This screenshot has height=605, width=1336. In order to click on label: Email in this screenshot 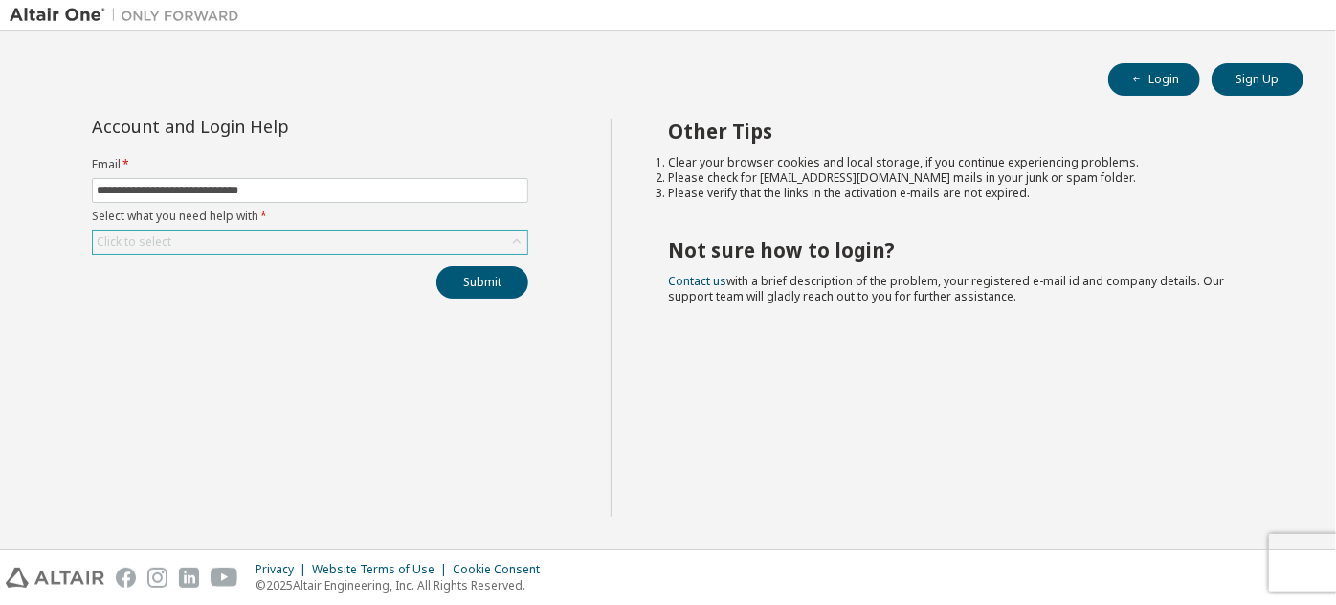, I will do `click(310, 165)`.